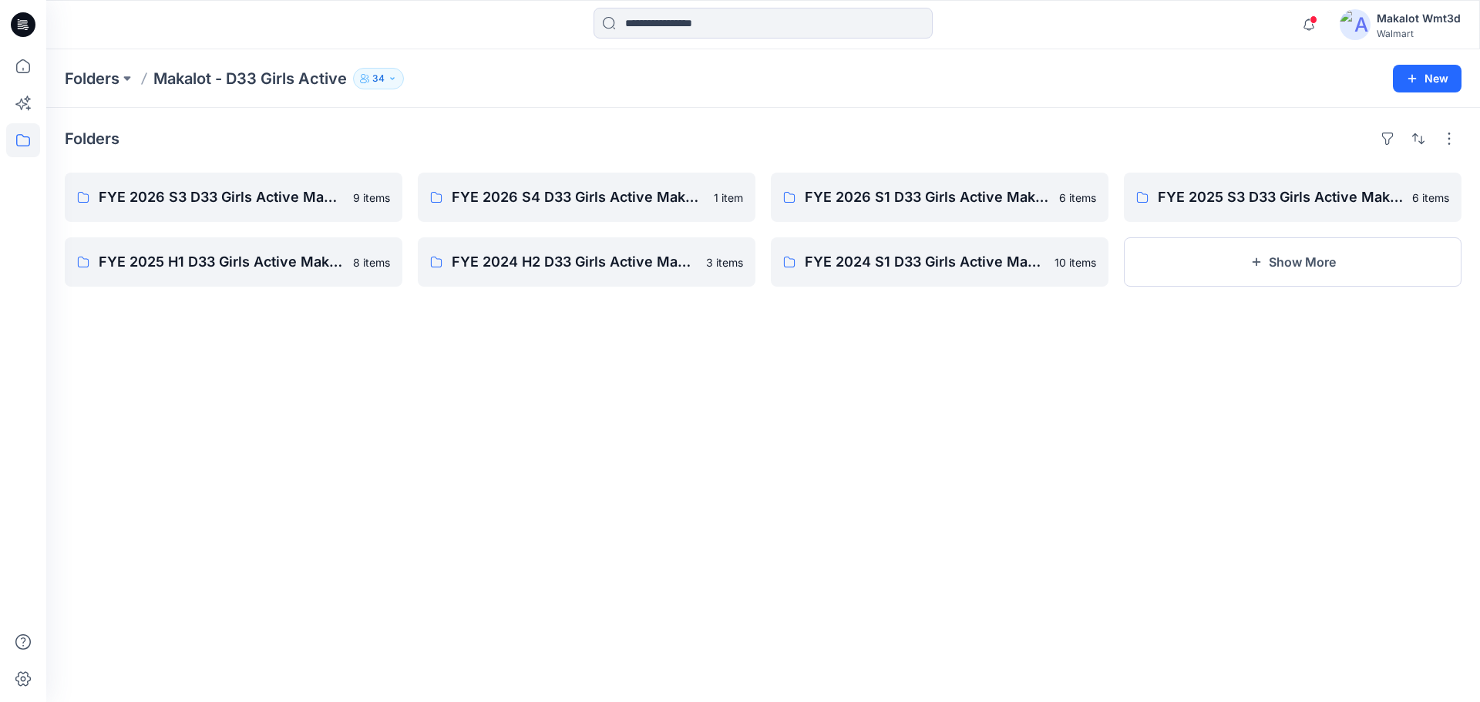 The image size is (1480, 702). What do you see at coordinates (587, 197) in the screenshot?
I see `a: FYE 2026 S4 D33 Girls Active Makalot1 item` at bounding box center [587, 197].